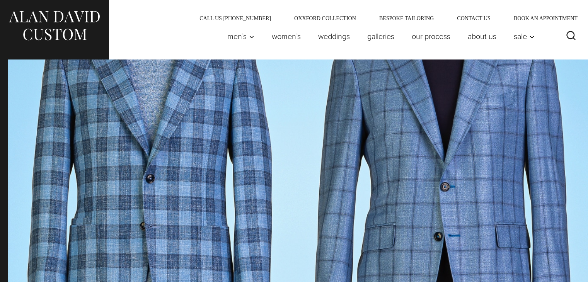  What do you see at coordinates (334, 36) in the screenshot?
I see `a: weddings` at bounding box center [334, 36].